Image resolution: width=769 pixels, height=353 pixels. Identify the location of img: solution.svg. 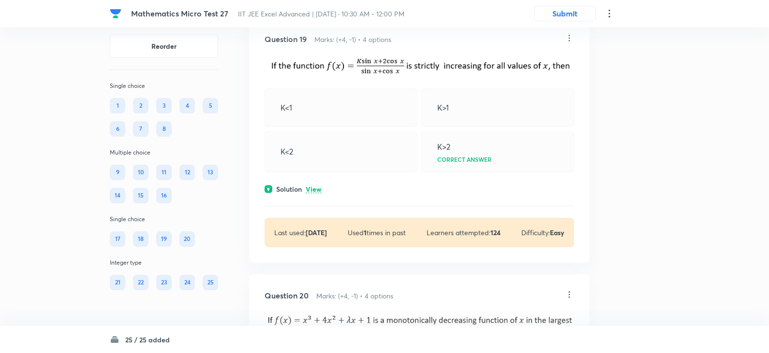
(268, 189).